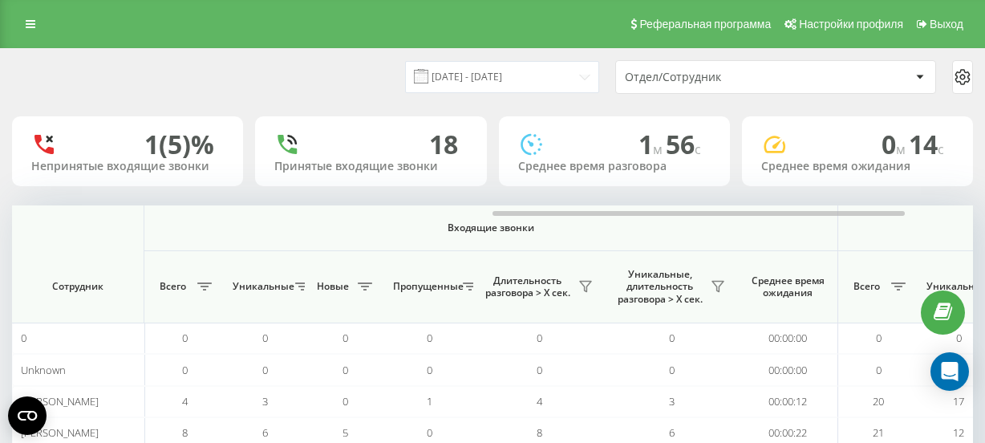 Image resolution: width=985 pixels, height=443 pixels. Describe the element at coordinates (879, 432) in the screenshot. I see `span: 21` at that location.